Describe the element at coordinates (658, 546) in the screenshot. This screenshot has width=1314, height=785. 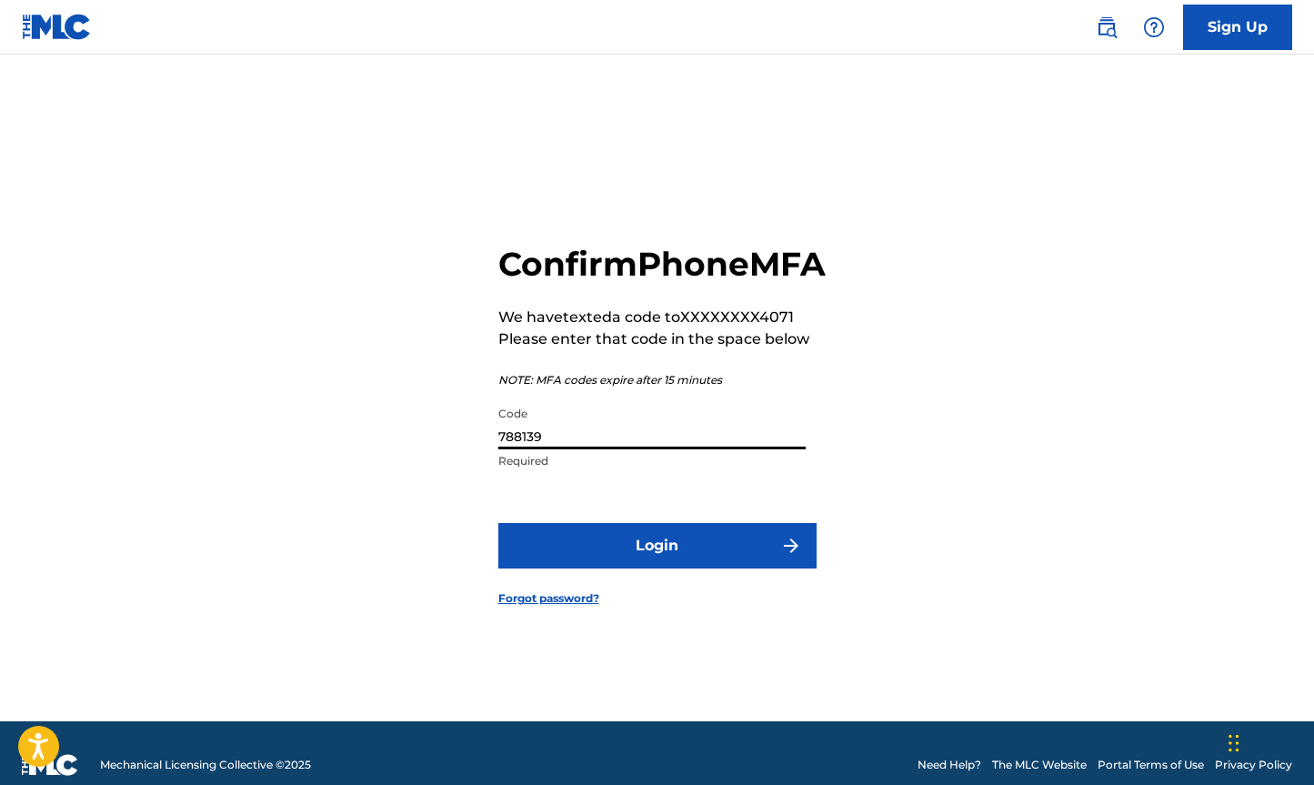
I see `button: Login` at that location.